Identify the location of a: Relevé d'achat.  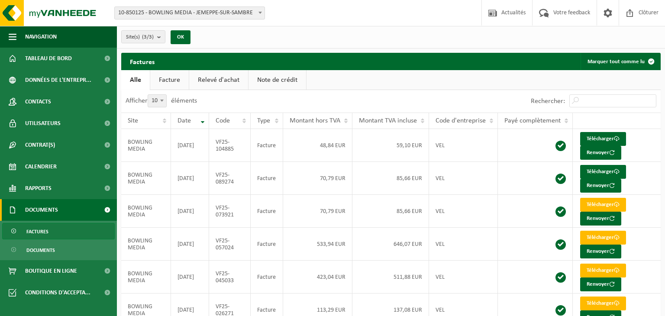
(219, 80).